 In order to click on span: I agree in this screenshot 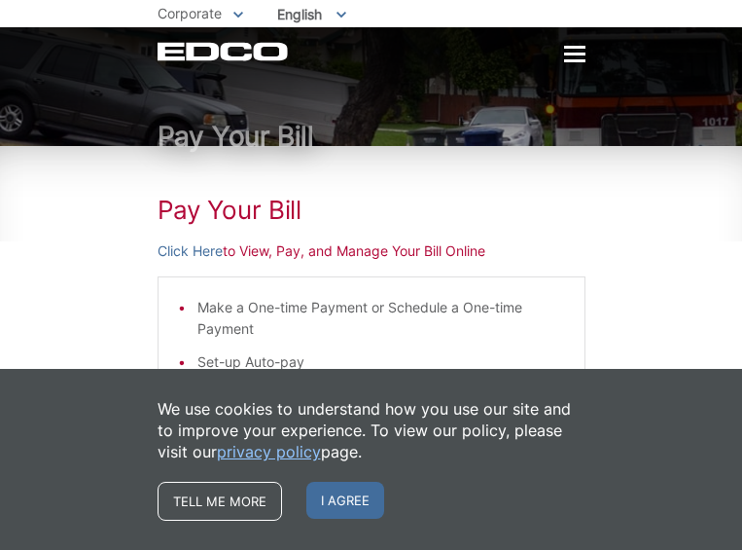, I will do `click(345, 500)`.